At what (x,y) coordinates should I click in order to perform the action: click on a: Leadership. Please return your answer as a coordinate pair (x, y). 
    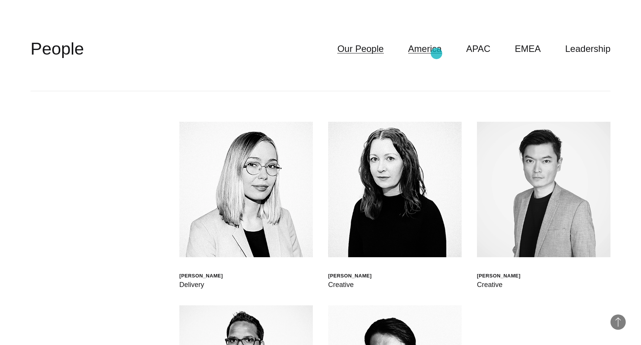
    Looking at the image, I should click on (587, 49).